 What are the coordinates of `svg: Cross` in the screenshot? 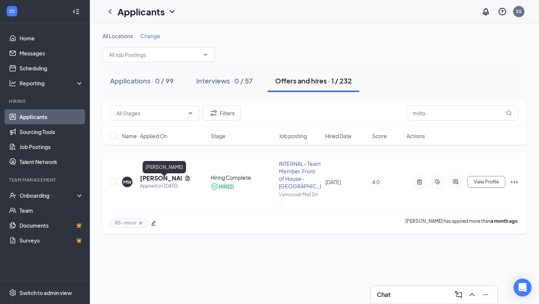 It's located at (141, 223).